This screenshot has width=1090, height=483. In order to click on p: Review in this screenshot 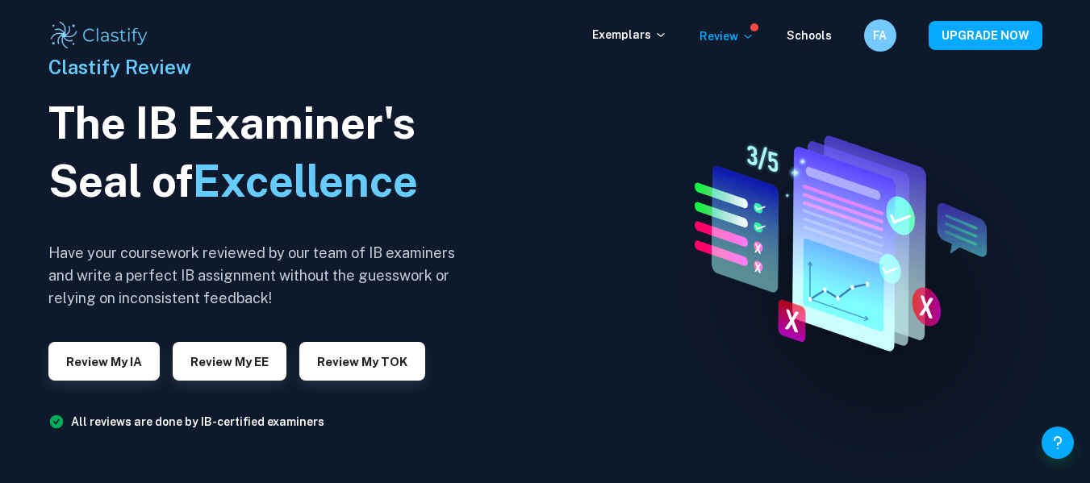, I will do `click(727, 36)`.